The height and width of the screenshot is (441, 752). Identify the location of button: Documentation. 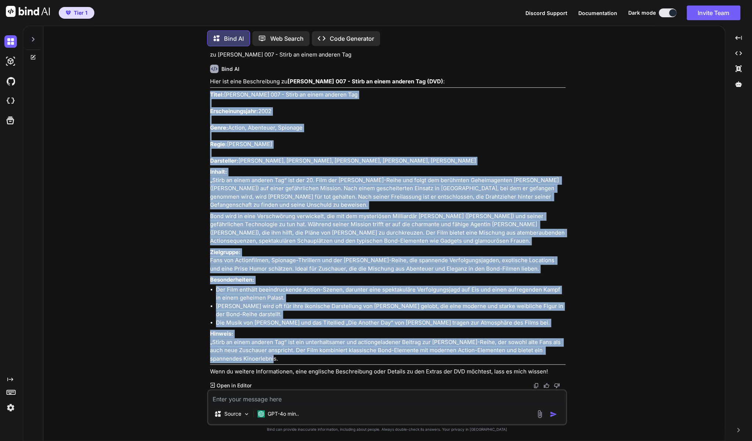
(598, 13).